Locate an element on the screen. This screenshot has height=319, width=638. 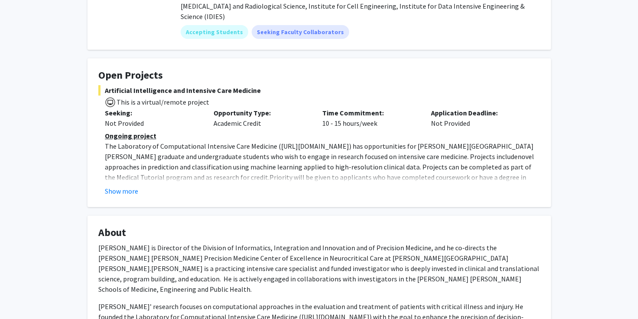
p: Time Commitment: is located at coordinates (370, 113).